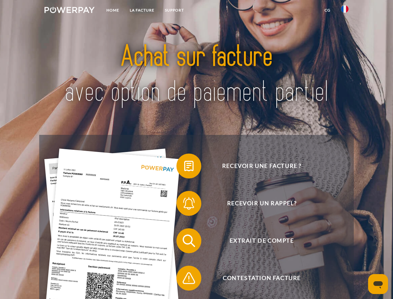  Describe the element at coordinates (262, 203) in the screenshot. I see `span: Recevoir un rappel?` at that location.